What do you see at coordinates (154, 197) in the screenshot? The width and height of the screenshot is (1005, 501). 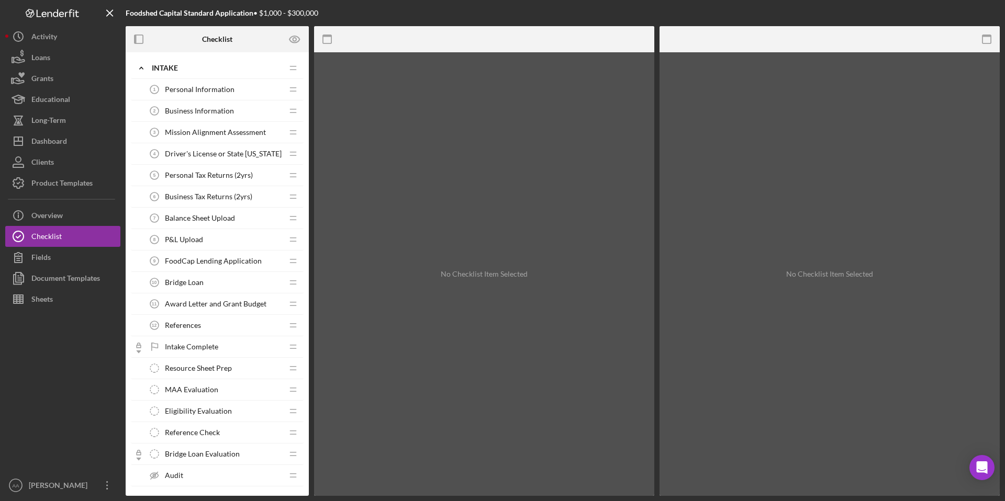 I see `tspan: 6` at bounding box center [154, 197].